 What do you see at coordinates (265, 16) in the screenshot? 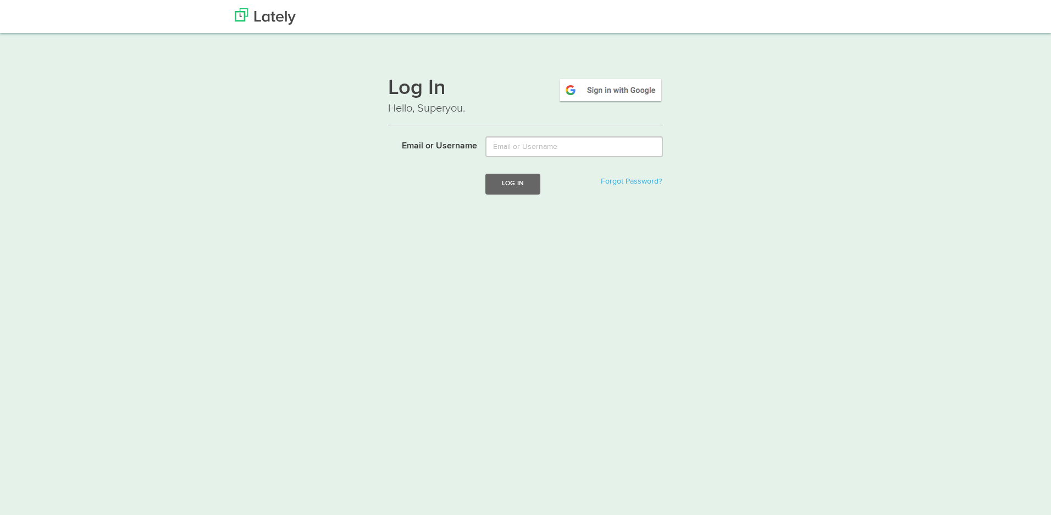
I see `img: Lately` at bounding box center [265, 16].